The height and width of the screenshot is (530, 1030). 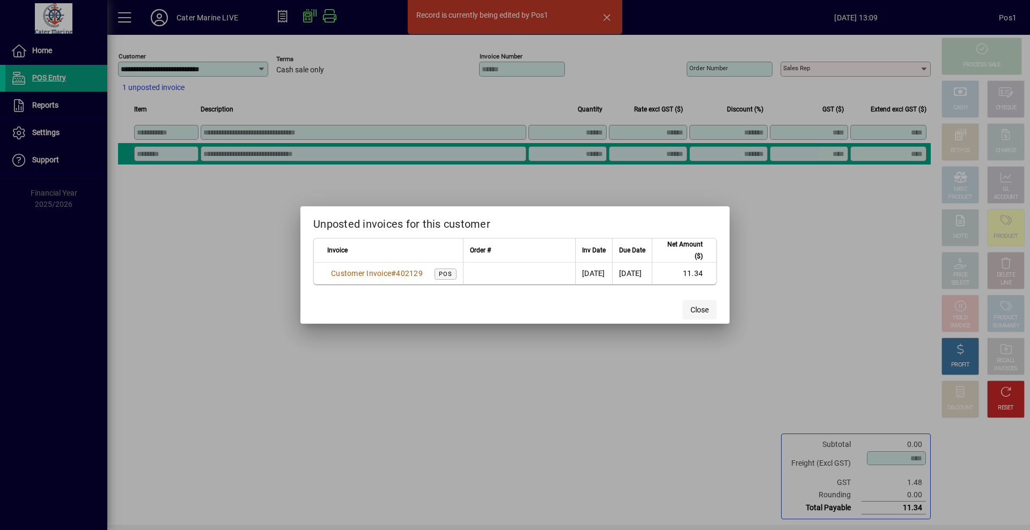 What do you see at coordinates (594, 250) in the screenshot?
I see `span: Inv Date` at bounding box center [594, 250].